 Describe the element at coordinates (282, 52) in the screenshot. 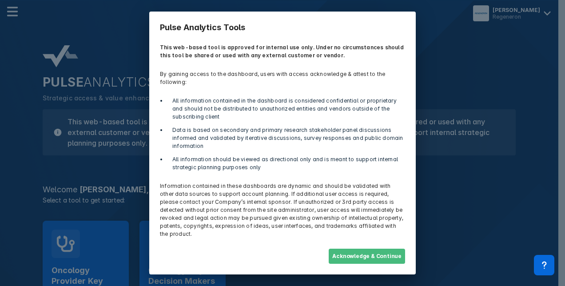

I see `p: This web-based tool is approved for internal use only. Under no circumstances should this tool be...` at that location.